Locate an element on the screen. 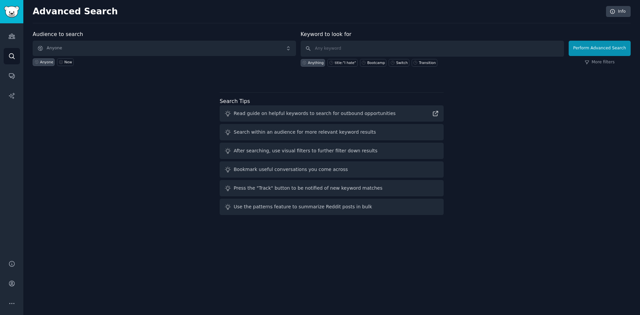  div: Bookmark useful conversations you come across is located at coordinates (291, 169).